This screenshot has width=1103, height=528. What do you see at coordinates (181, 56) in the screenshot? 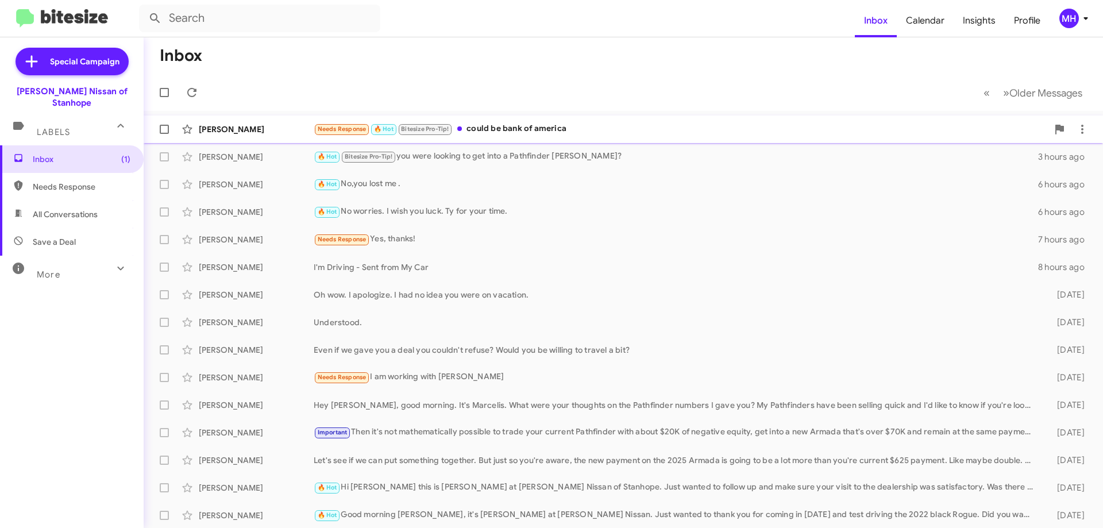
I see `h1: Inbox` at bounding box center [181, 56].